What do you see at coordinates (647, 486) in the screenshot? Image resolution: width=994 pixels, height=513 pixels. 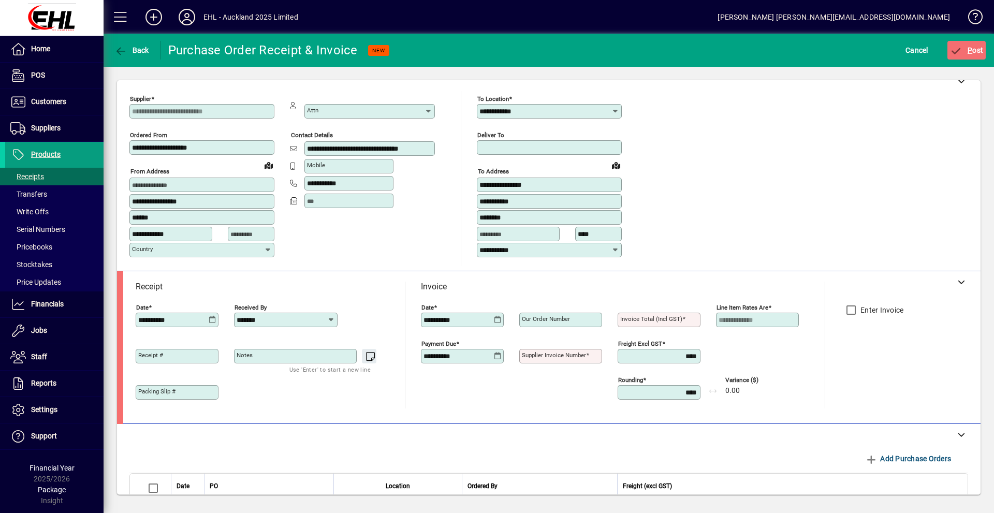 I see `span: Freight (excl GST)` at bounding box center [647, 486].